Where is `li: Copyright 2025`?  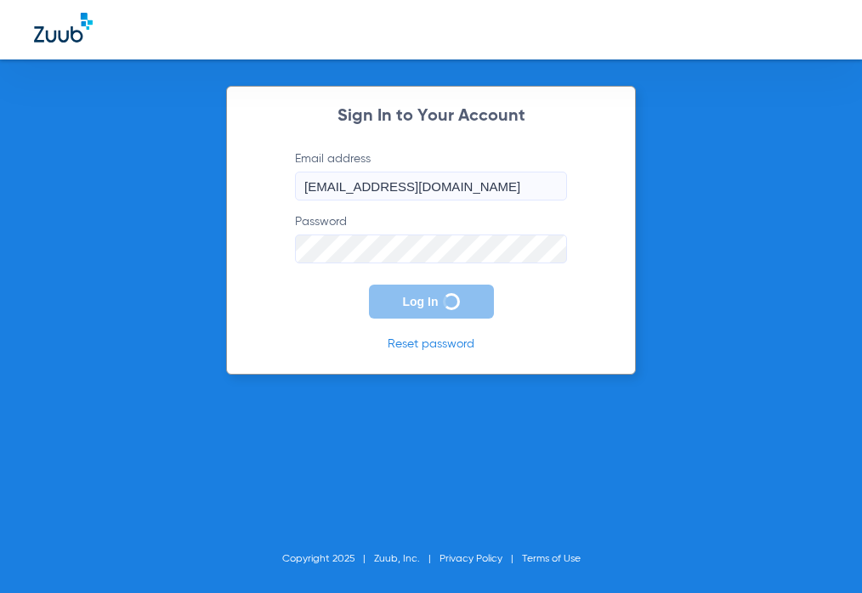 li: Copyright 2025 is located at coordinates (328, 559).